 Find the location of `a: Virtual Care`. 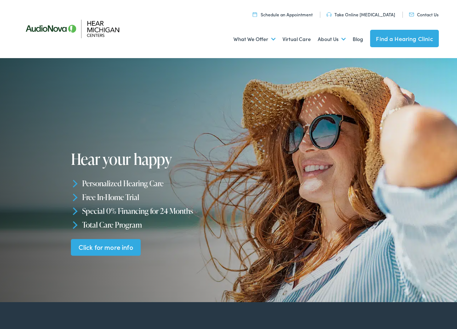

a: Virtual Care is located at coordinates (297, 39).